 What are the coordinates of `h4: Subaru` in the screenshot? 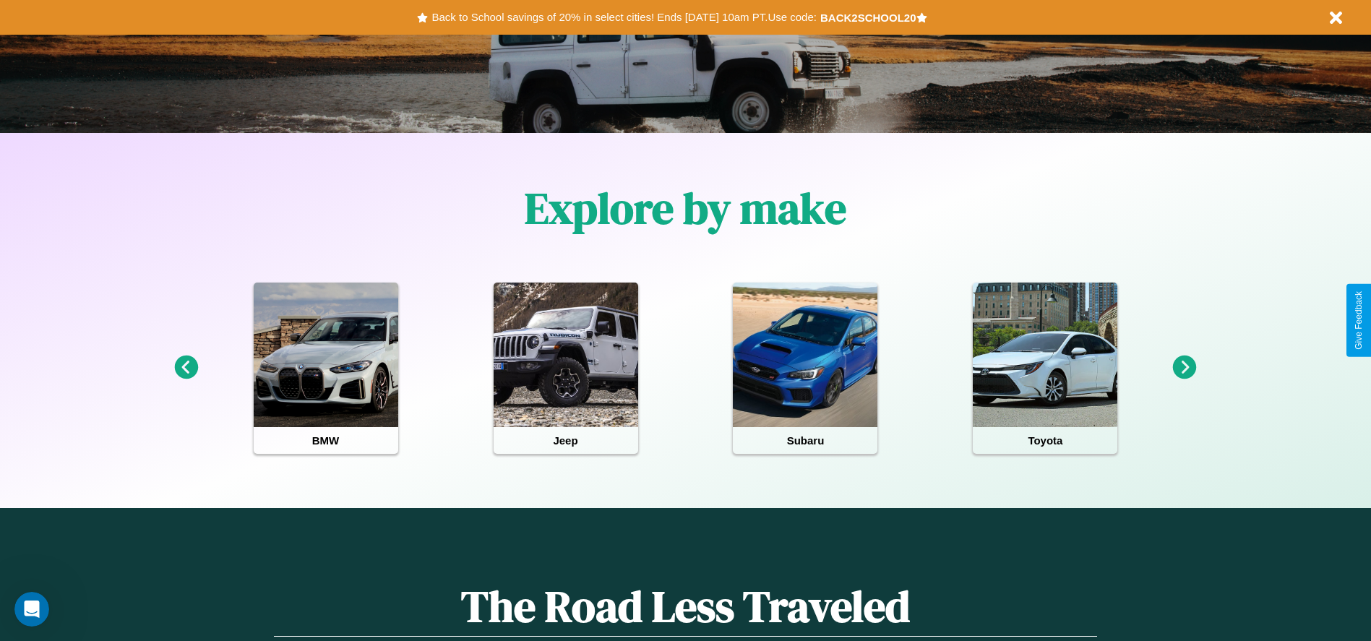 It's located at (805, 440).